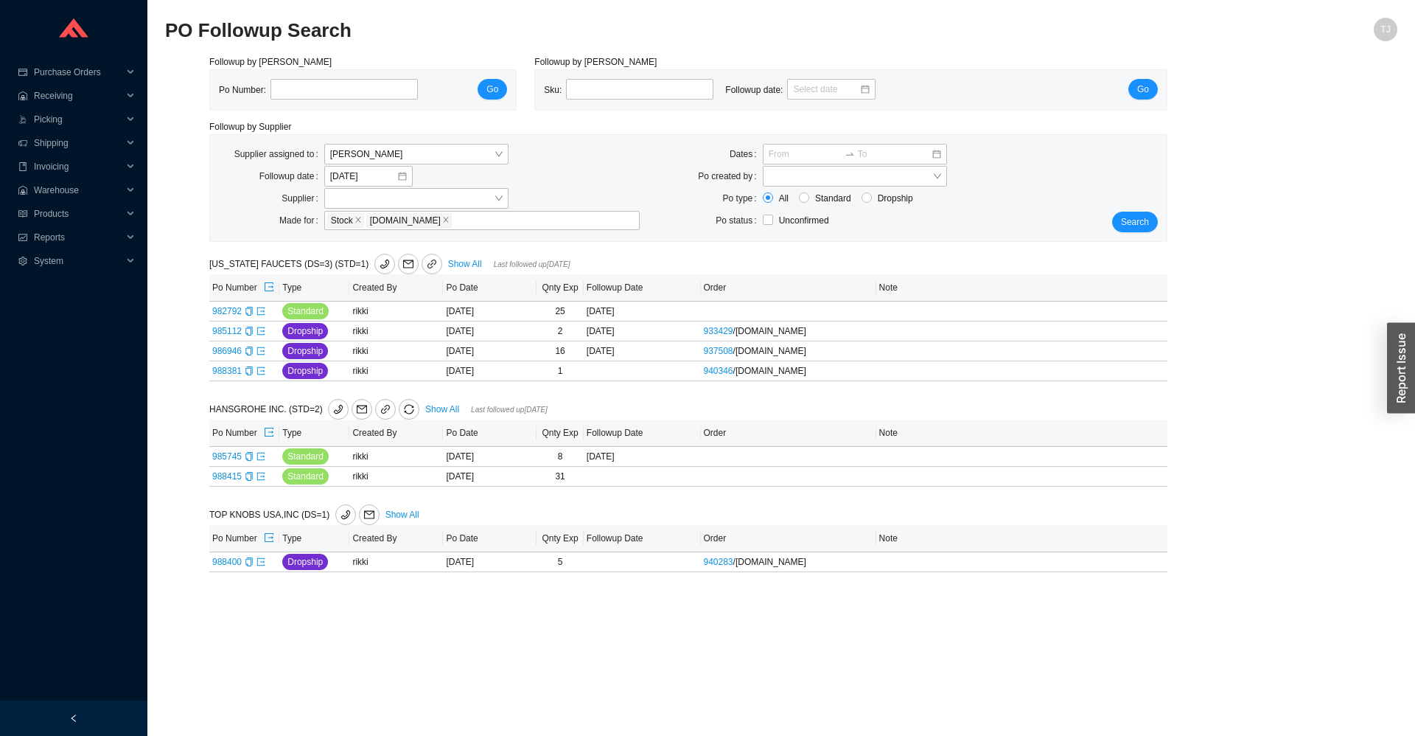 This screenshot has width=1415, height=736. What do you see at coordinates (78, 96) in the screenshot?
I see `span: Receiving` at bounding box center [78, 96].